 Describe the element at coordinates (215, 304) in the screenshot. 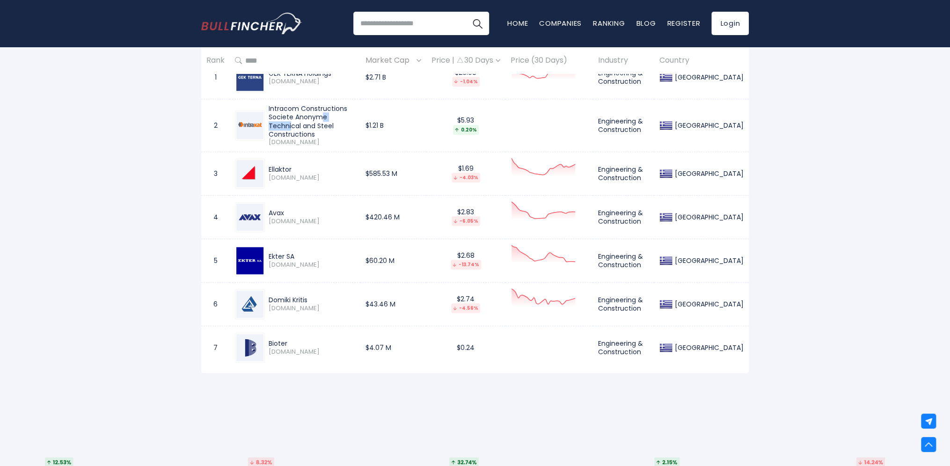

I see `td: 6` at that location.